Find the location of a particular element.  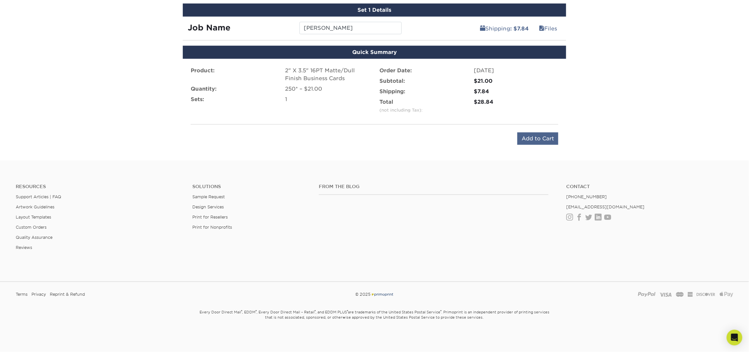

a: Files is located at coordinates (548, 28).